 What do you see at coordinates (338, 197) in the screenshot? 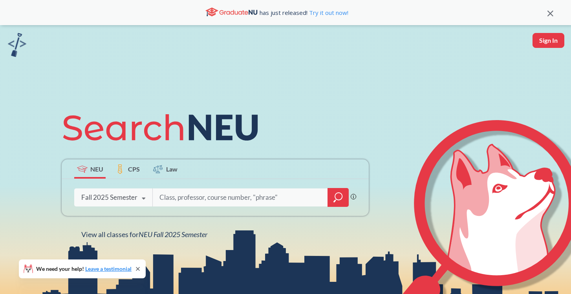
I see `div: magnifying glass` at bounding box center [338, 197].